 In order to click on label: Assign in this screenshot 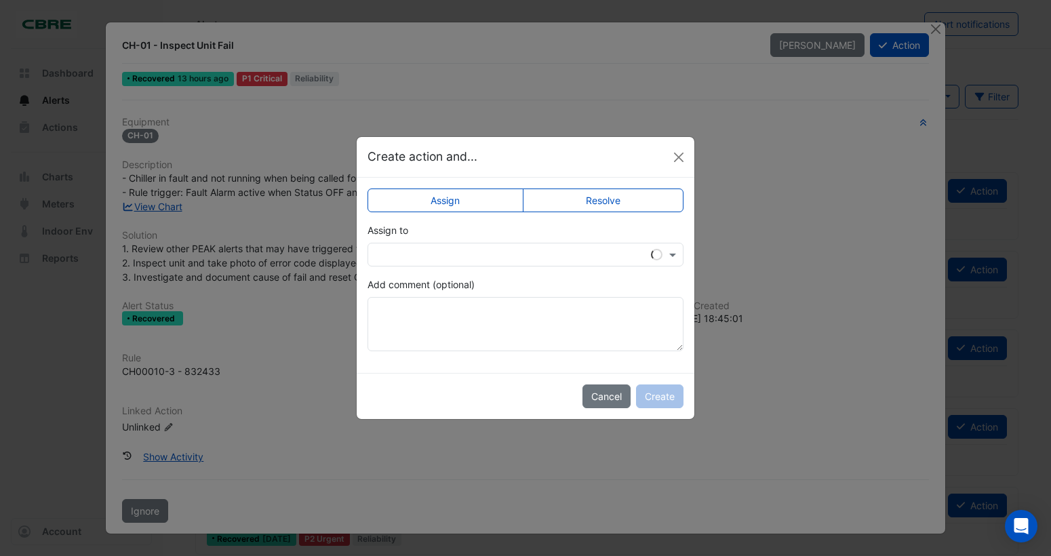, I will do `click(446, 200)`.